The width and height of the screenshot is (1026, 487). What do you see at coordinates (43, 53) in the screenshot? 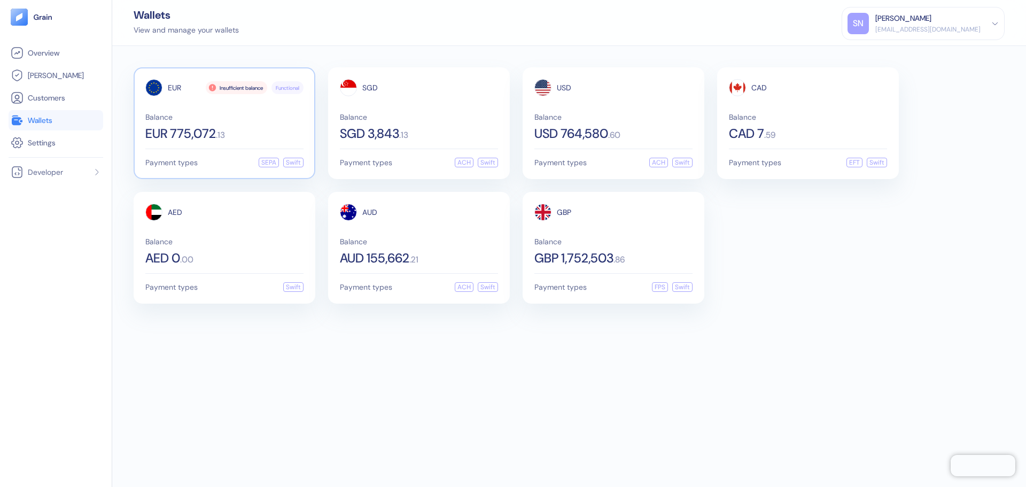
I see `span: Overview` at bounding box center [43, 53].